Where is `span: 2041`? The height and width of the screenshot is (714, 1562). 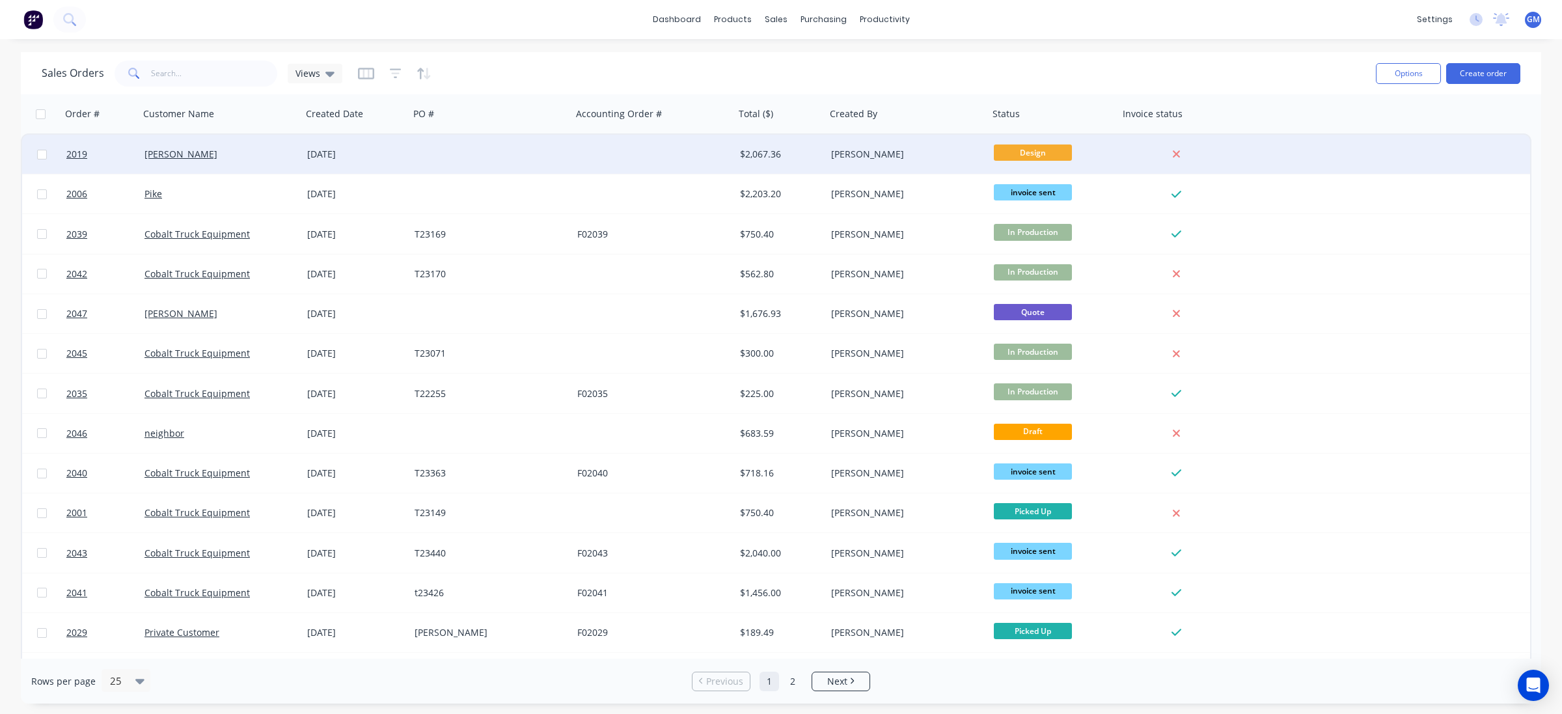
span: 2041 is located at coordinates (77, 593).